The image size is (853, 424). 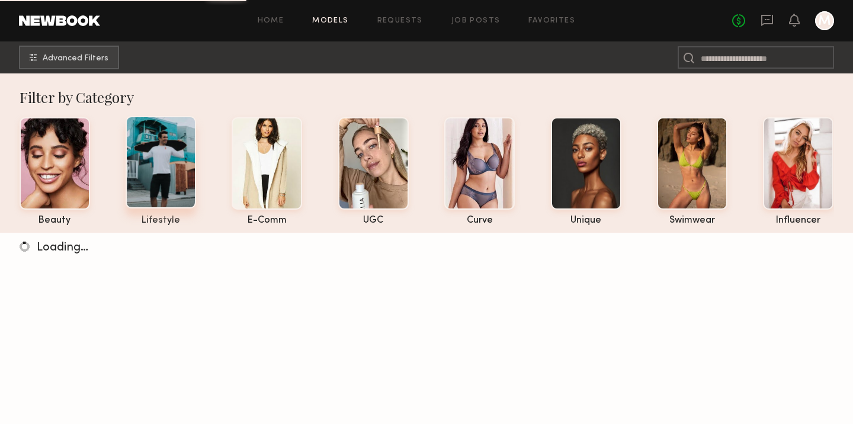 What do you see at coordinates (373, 220) in the screenshot?
I see `div: UGC` at bounding box center [373, 220].